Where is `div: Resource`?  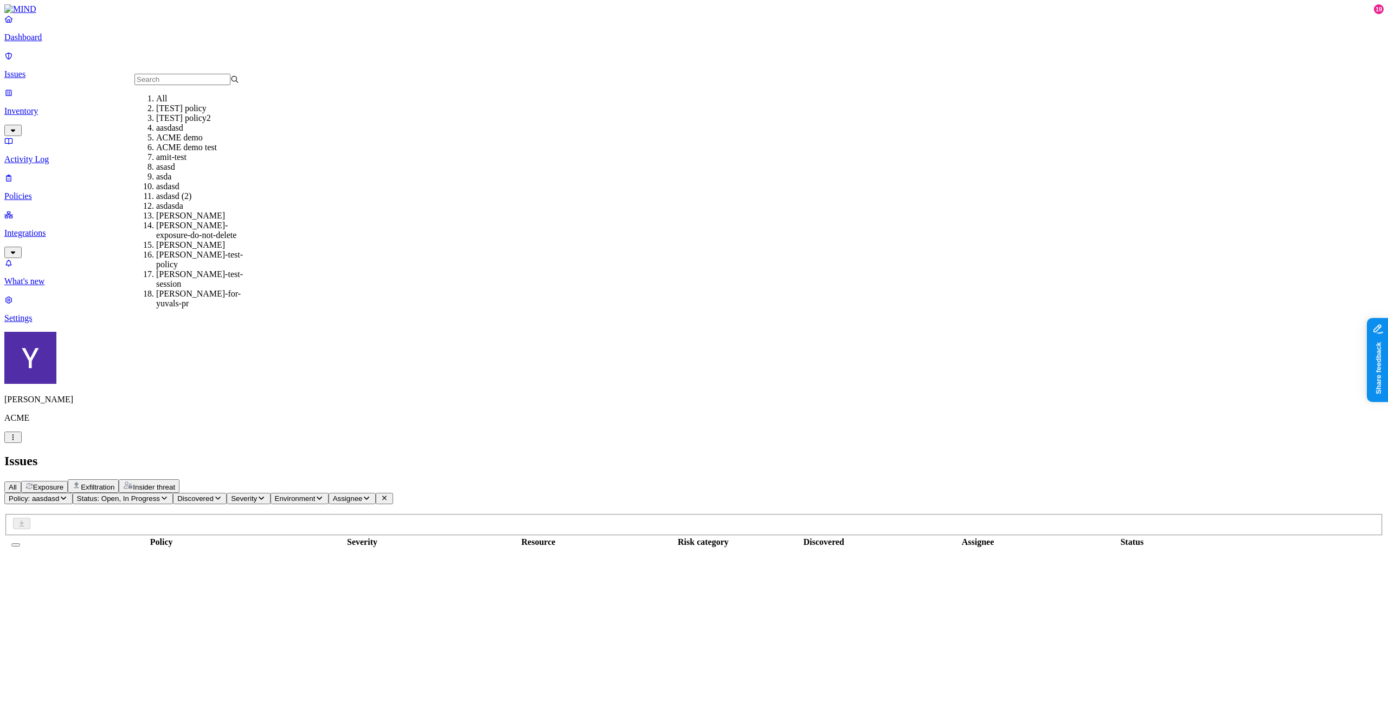
div: Resource is located at coordinates (538, 542).